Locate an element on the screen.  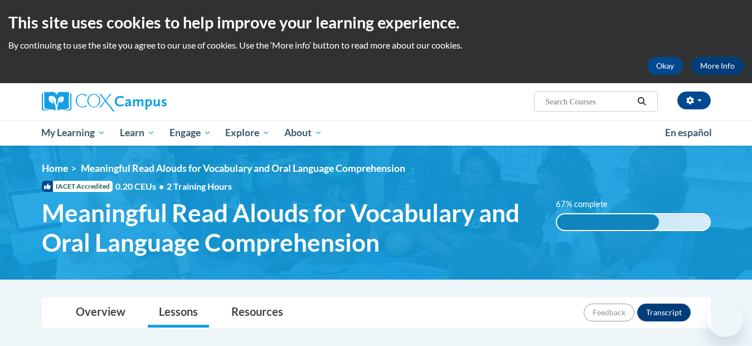
span: Learn is located at coordinates (137, 133).